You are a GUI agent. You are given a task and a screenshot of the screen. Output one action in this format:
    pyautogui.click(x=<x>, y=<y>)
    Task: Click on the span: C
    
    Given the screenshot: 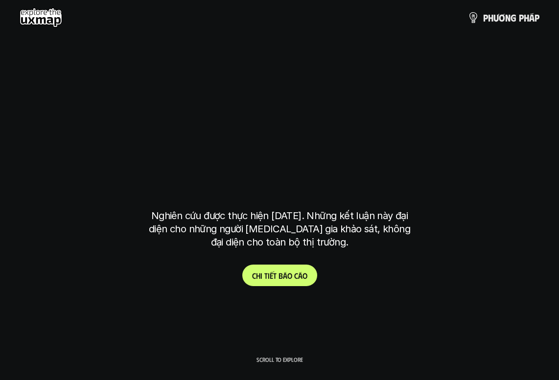 What is the action you would take?
    pyautogui.click(x=254, y=276)
    